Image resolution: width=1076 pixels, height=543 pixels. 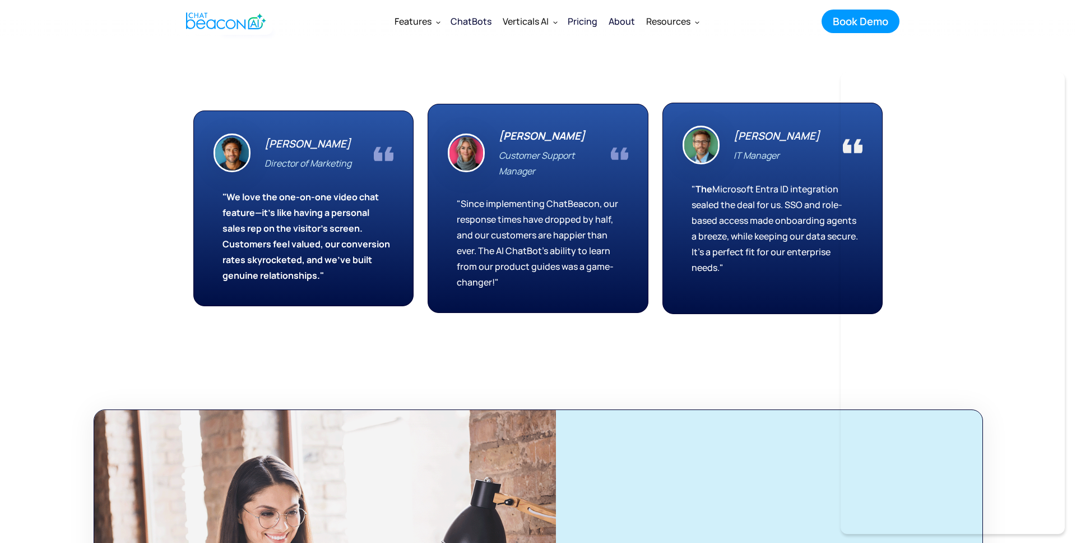 I want to click on a: Book Demo, so click(x=861, y=21).